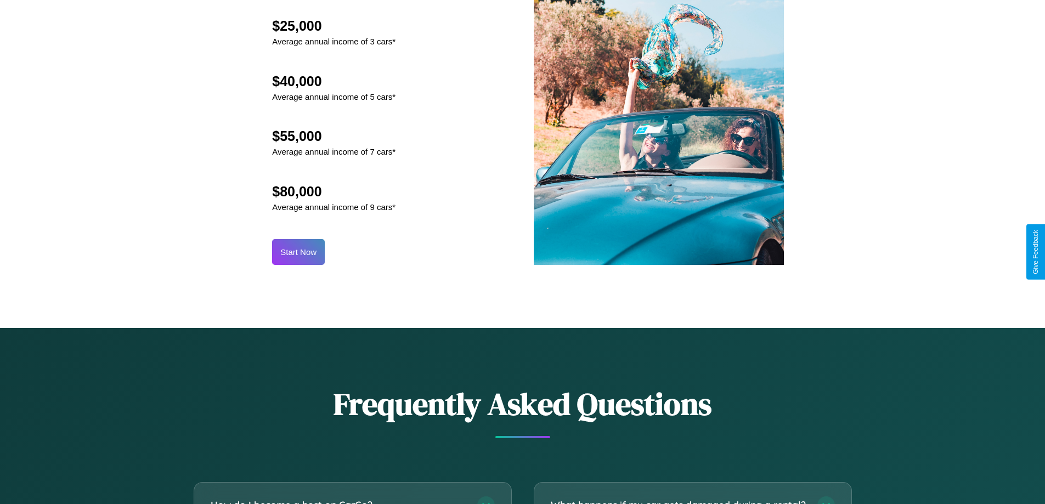  Describe the element at coordinates (298, 252) in the screenshot. I see `button: Start Now` at that location.